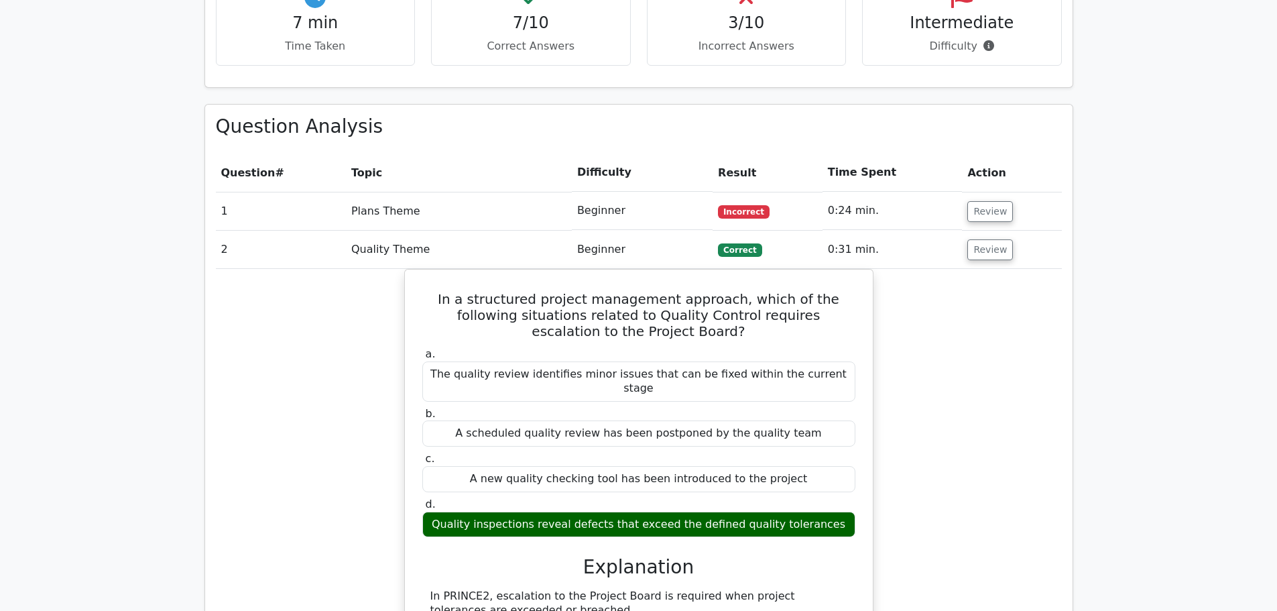 Image resolution: width=1277 pixels, height=611 pixels. What do you see at coordinates (739, 250) in the screenshot?
I see `span: Correct` at bounding box center [739, 250].